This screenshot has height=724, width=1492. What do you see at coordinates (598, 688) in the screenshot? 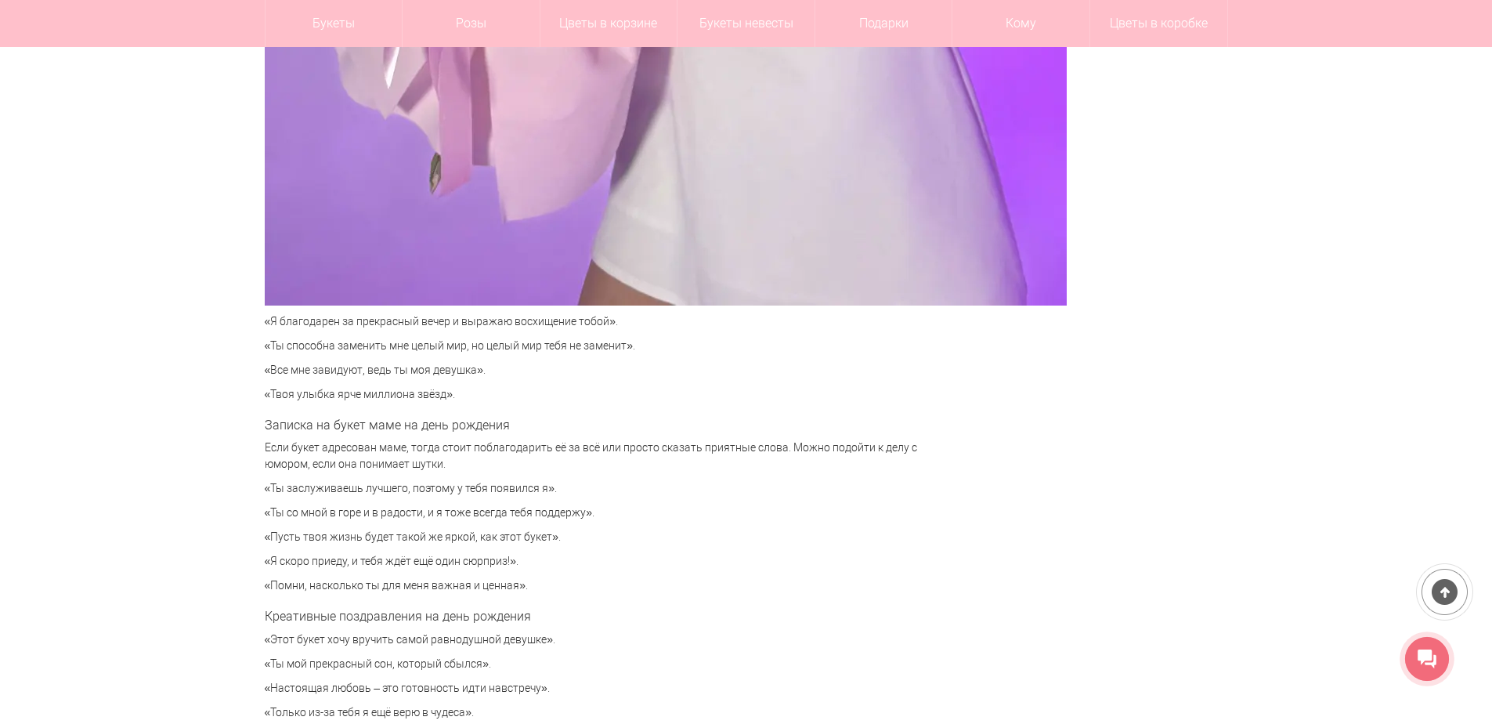
I see `p: «Настоящая любовь – это готовность идти навстречу».` at bounding box center [598, 688].